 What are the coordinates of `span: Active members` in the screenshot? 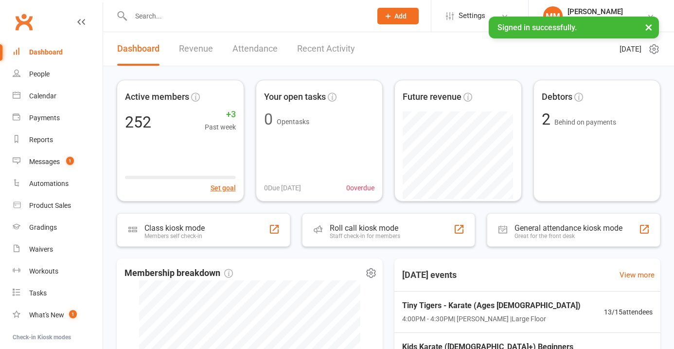 It's located at (157, 97).